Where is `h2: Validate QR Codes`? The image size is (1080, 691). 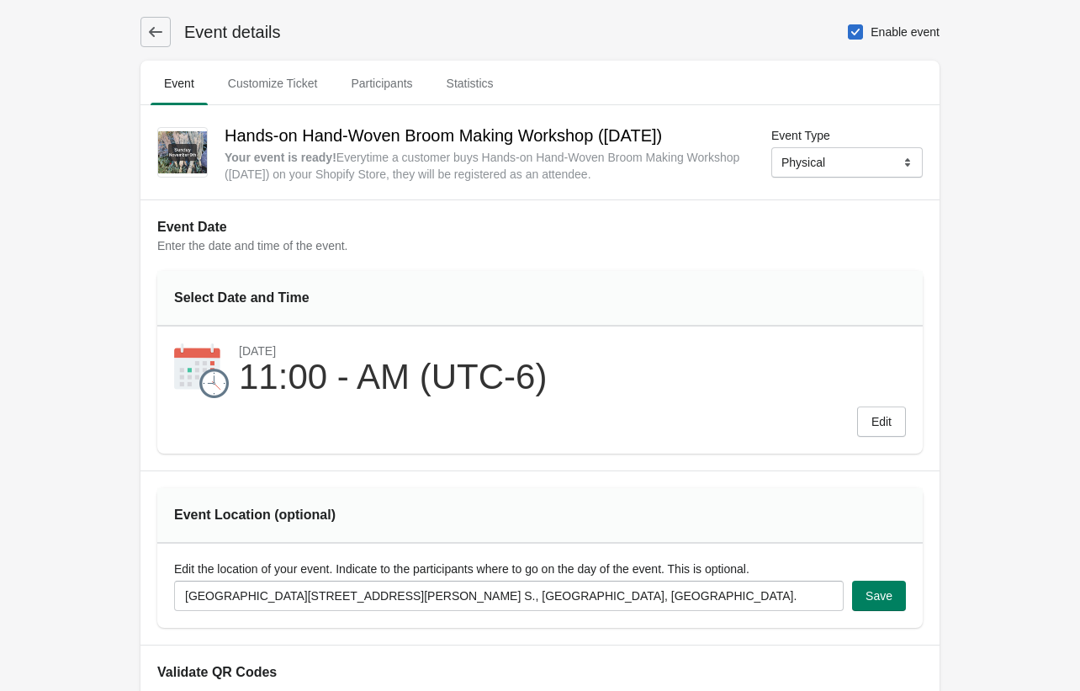 h2: Validate QR Codes is located at coordinates (540, 672).